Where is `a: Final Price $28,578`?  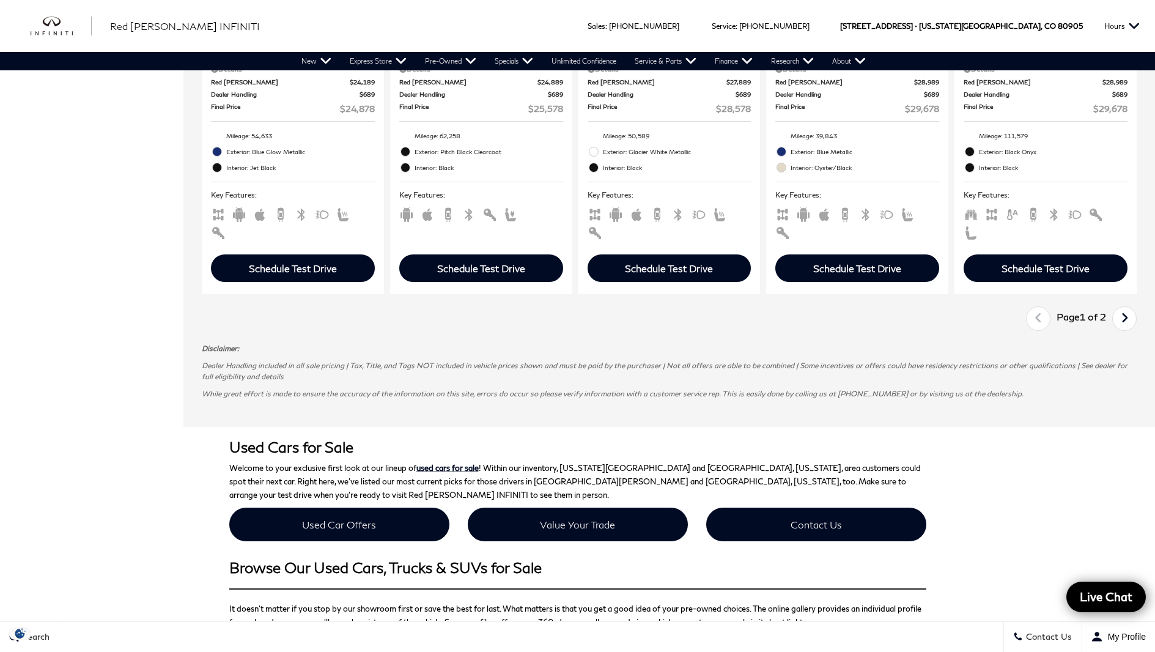 a: Final Price $28,578 is located at coordinates (669, 108).